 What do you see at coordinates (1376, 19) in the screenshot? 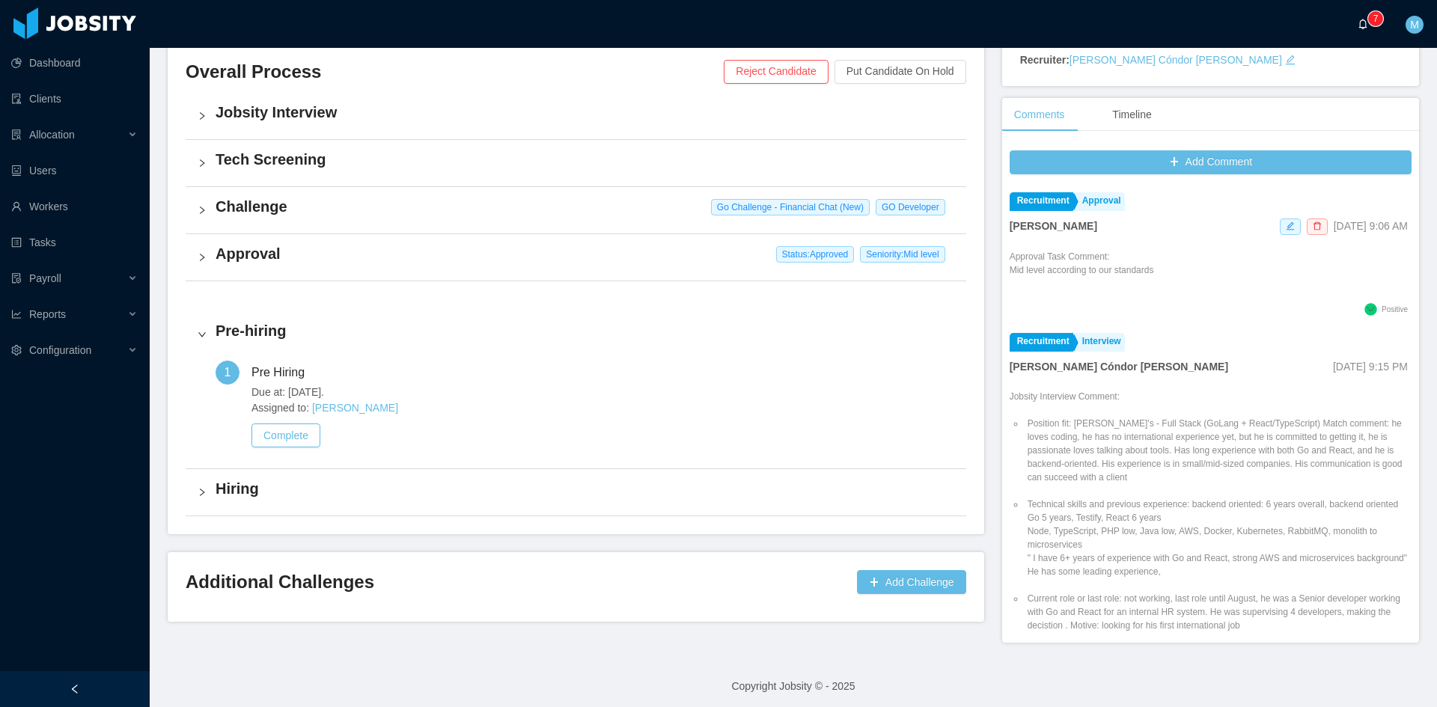
I see `sup: 7` at bounding box center [1376, 19].